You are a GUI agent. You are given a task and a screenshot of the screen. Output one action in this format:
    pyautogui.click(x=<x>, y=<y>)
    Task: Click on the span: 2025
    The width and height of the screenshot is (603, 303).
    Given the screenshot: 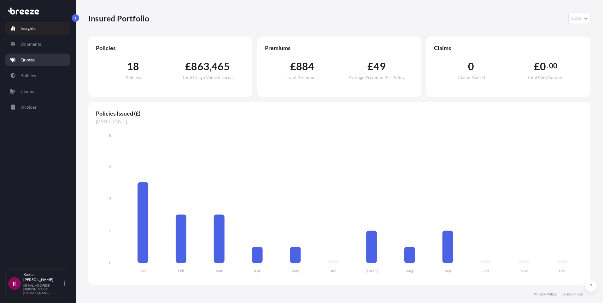 What is the action you would take?
    pyautogui.click(x=576, y=18)
    